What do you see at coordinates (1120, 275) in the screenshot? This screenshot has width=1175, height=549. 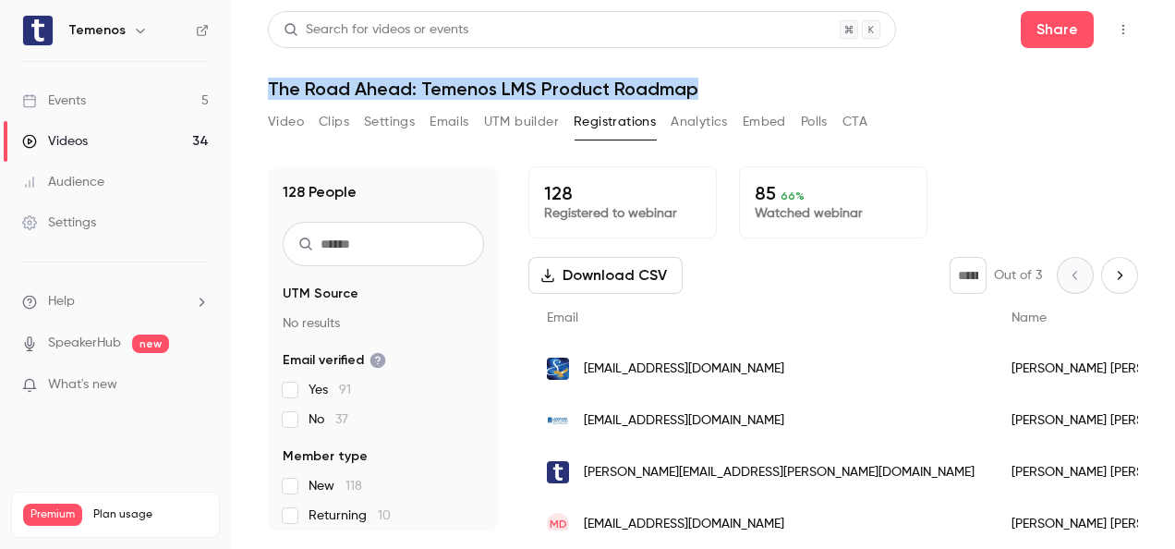 I see `button: Next page` at bounding box center [1120, 275].